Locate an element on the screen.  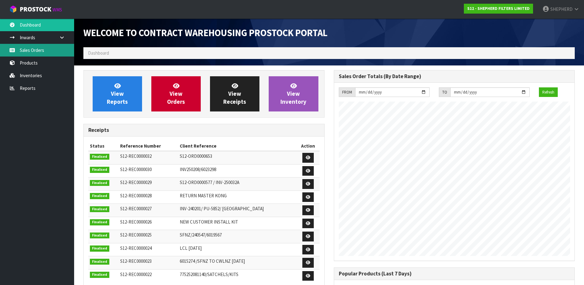
span: S12-REC0000023 is located at coordinates (136, 261).